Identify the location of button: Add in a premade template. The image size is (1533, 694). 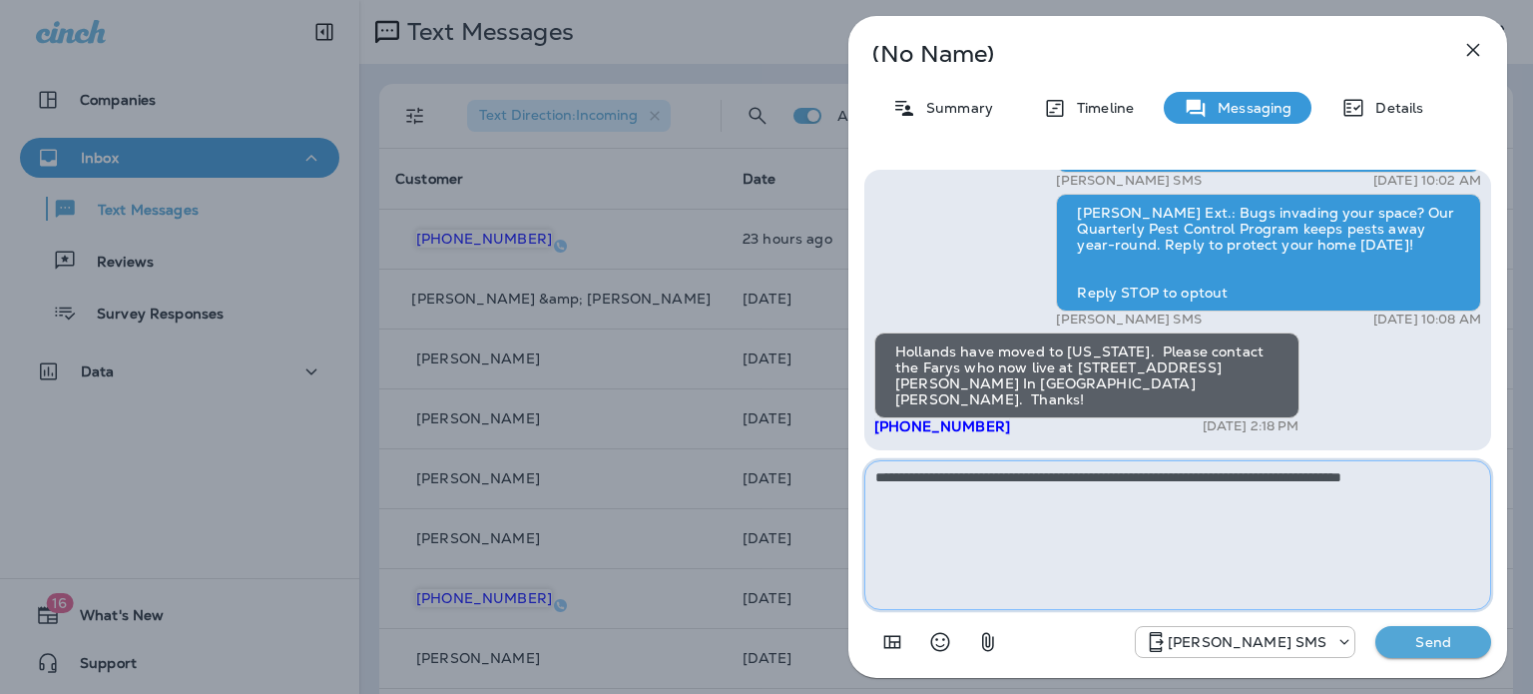
(892, 642).